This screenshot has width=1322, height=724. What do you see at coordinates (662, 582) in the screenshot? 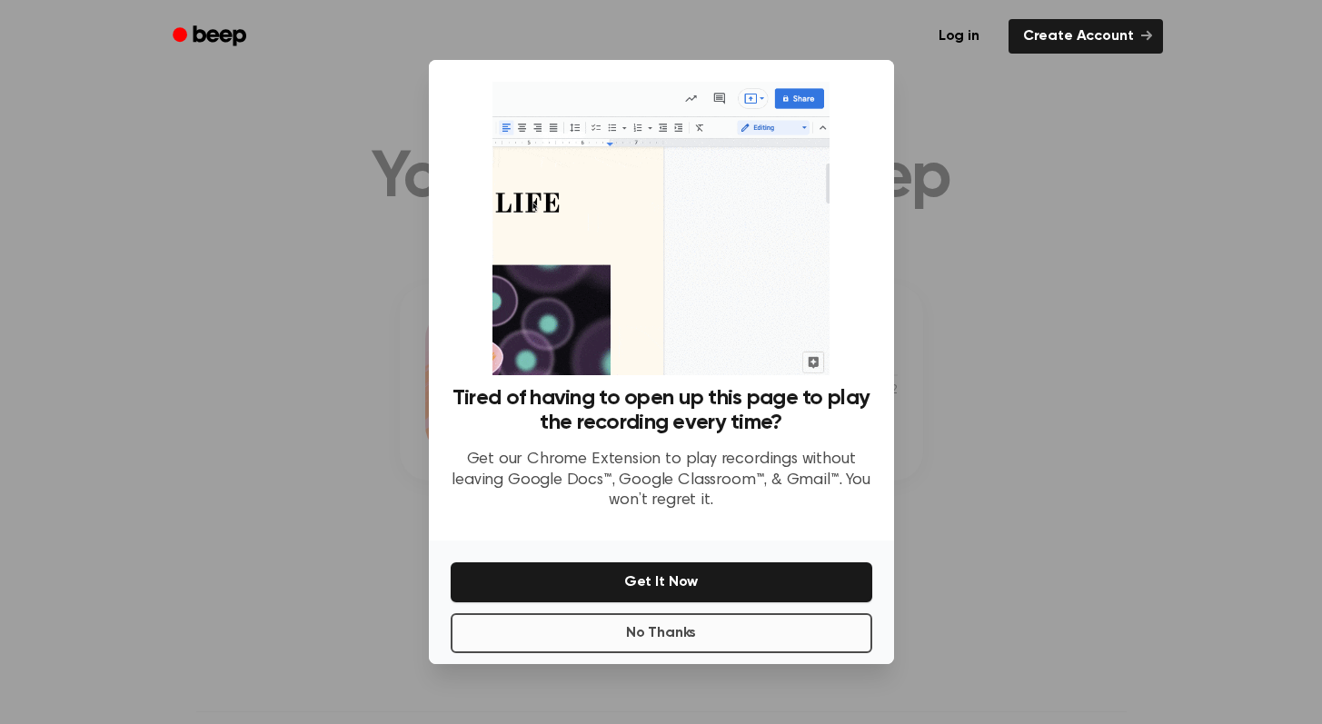
I see `button: Get It Now` at bounding box center [662, 582].